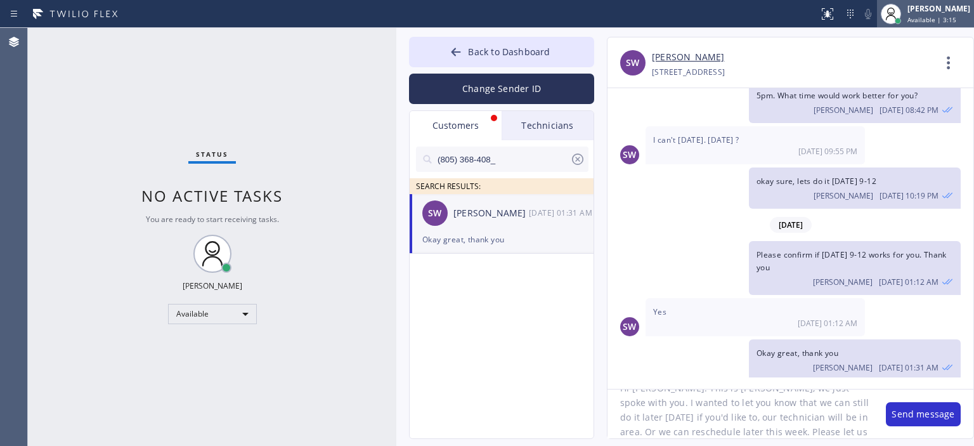 The image size is (974, 446). Describe the element at coordinates (547, 126) in the screenshot. I see `div: Technicians` at that location.